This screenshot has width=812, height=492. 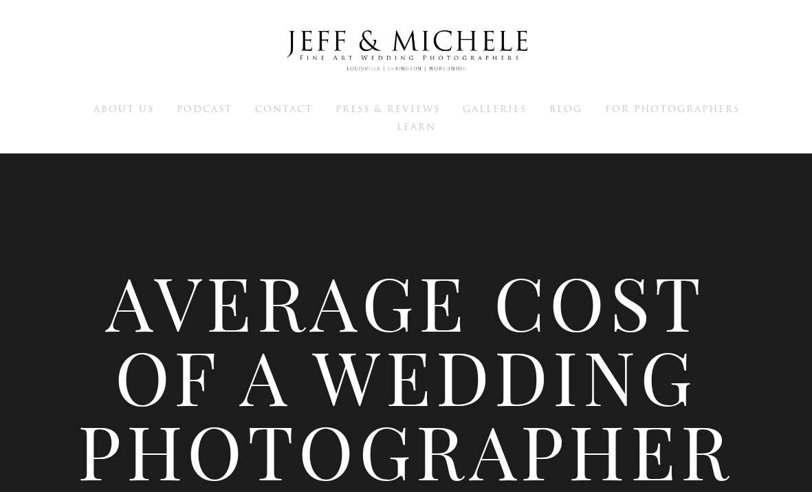 I want to click on a: About Us, so click(x=124, y=109).